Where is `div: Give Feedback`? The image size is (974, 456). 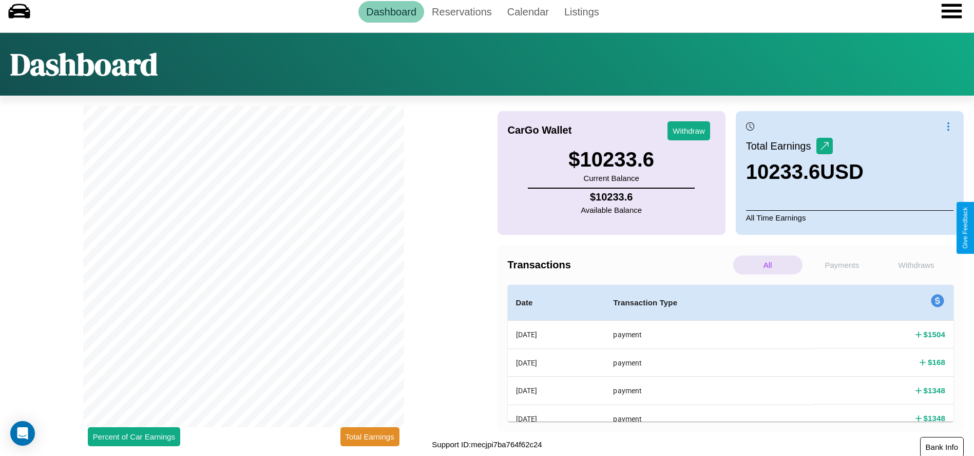
div: Give Feedback is located at coordinates (966, 228).